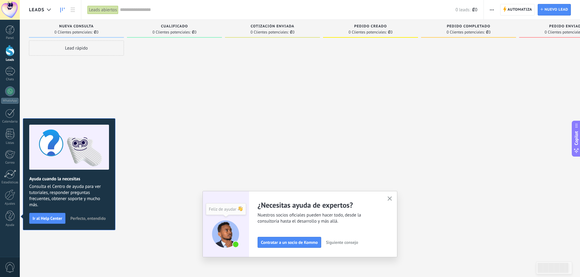 The width and height of the screenshot is (580, 277). What do you see at coordinates (88, 218) in the screenshot?
I see `span: Perfecto, entendido` at bounding box center [88, 218].